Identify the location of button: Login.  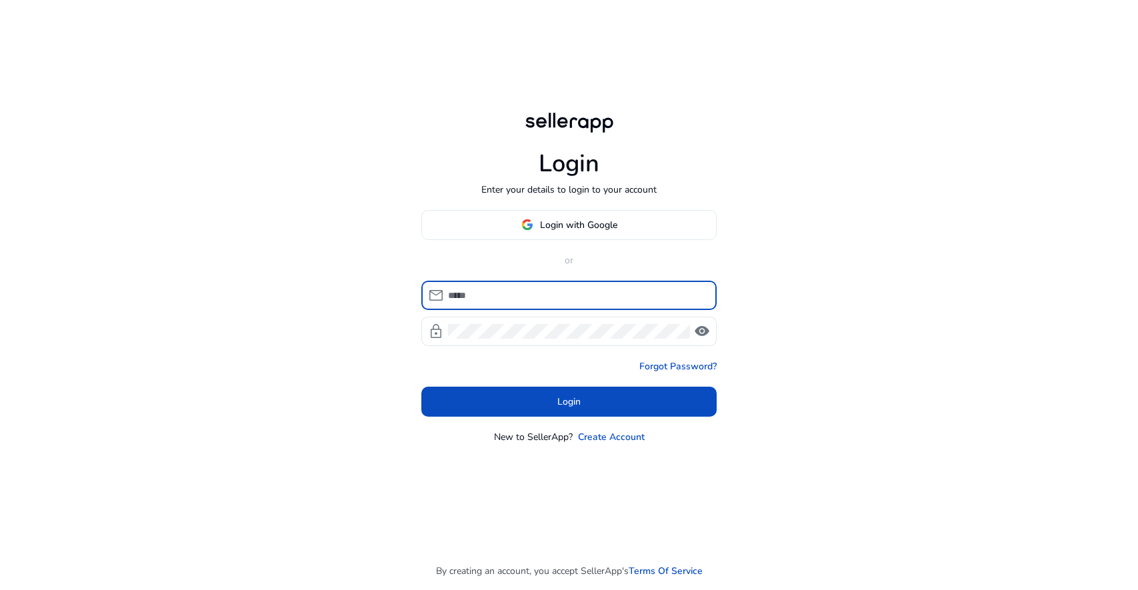
(568, 401).